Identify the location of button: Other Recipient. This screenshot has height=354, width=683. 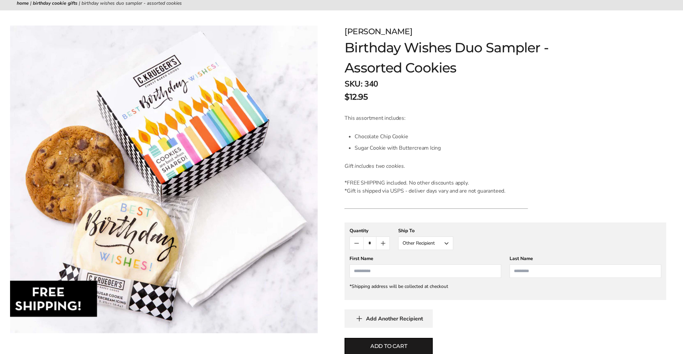
(426, 243).